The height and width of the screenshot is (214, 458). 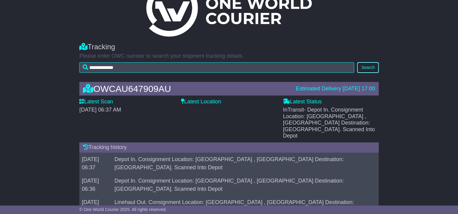 I want to click on div: Tracking, so click(x=229, y=47).